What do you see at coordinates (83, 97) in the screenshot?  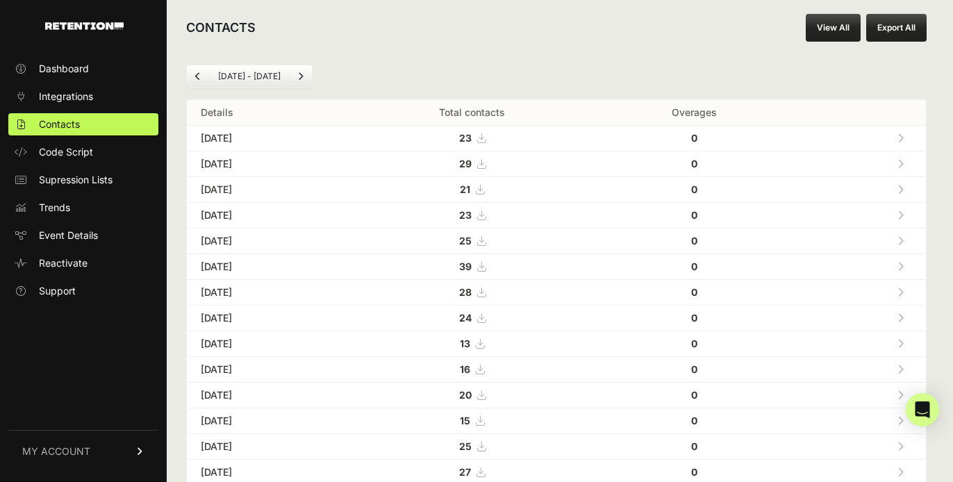 I see `a: Integrations` at bounding box center [83, 97].